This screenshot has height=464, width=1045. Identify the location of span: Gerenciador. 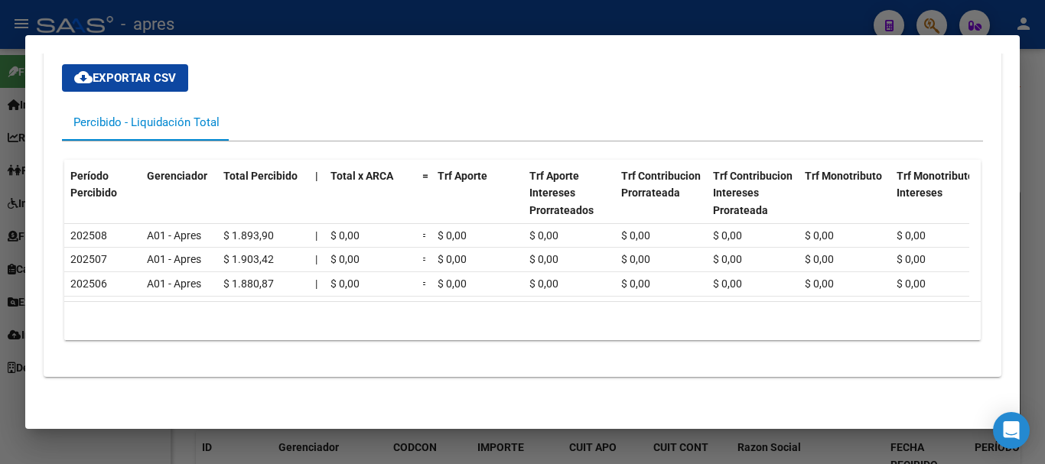
(177, 176).